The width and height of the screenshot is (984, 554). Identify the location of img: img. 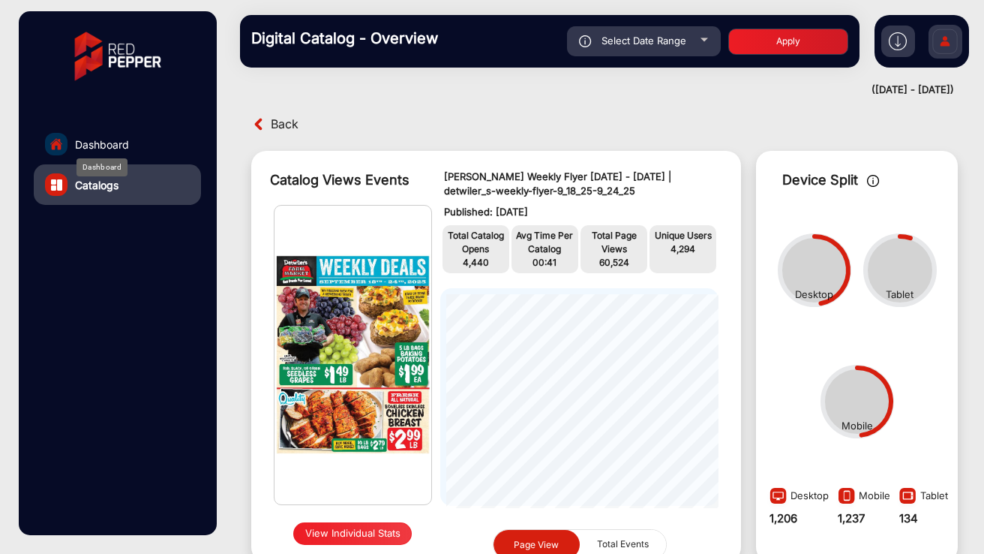
(353, 355).